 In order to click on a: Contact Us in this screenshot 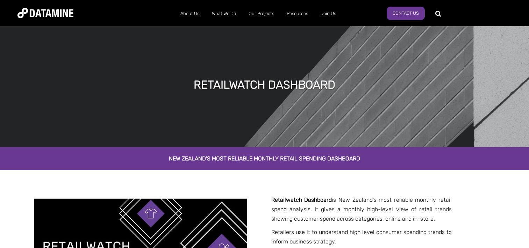, I will do `click(406, 13)`.